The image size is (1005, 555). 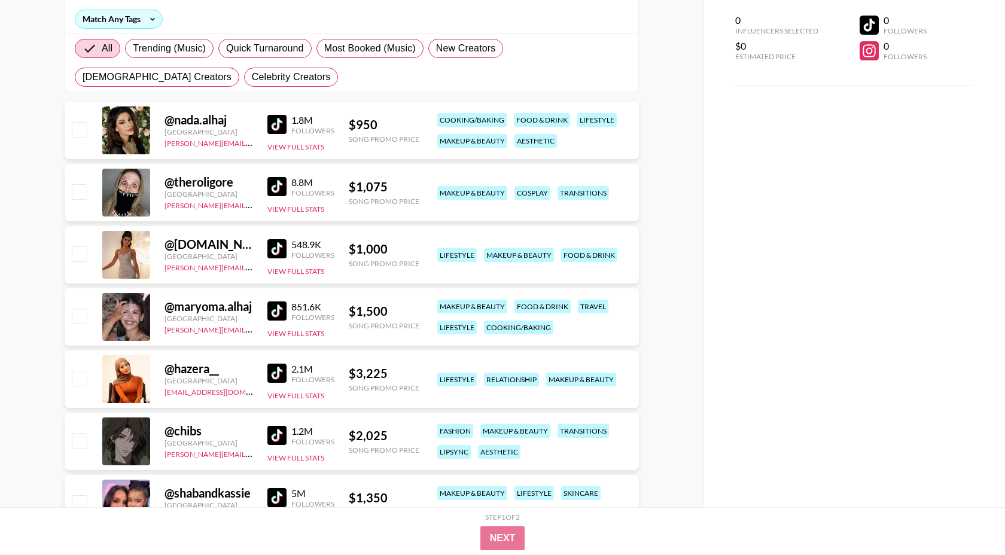 I want to click on div: Influencers Selected, so click(x=777, y=31).